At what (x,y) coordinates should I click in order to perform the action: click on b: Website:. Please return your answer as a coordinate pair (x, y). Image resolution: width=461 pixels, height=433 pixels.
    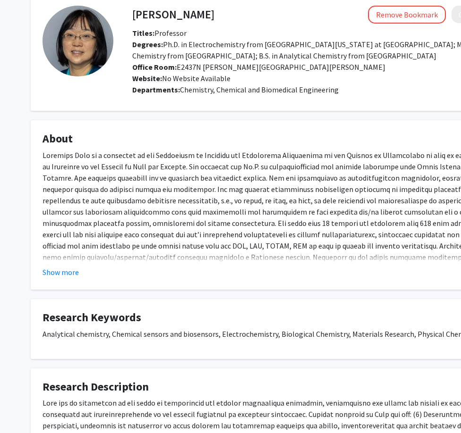
    Looking at the image, I should click on (147, 78).